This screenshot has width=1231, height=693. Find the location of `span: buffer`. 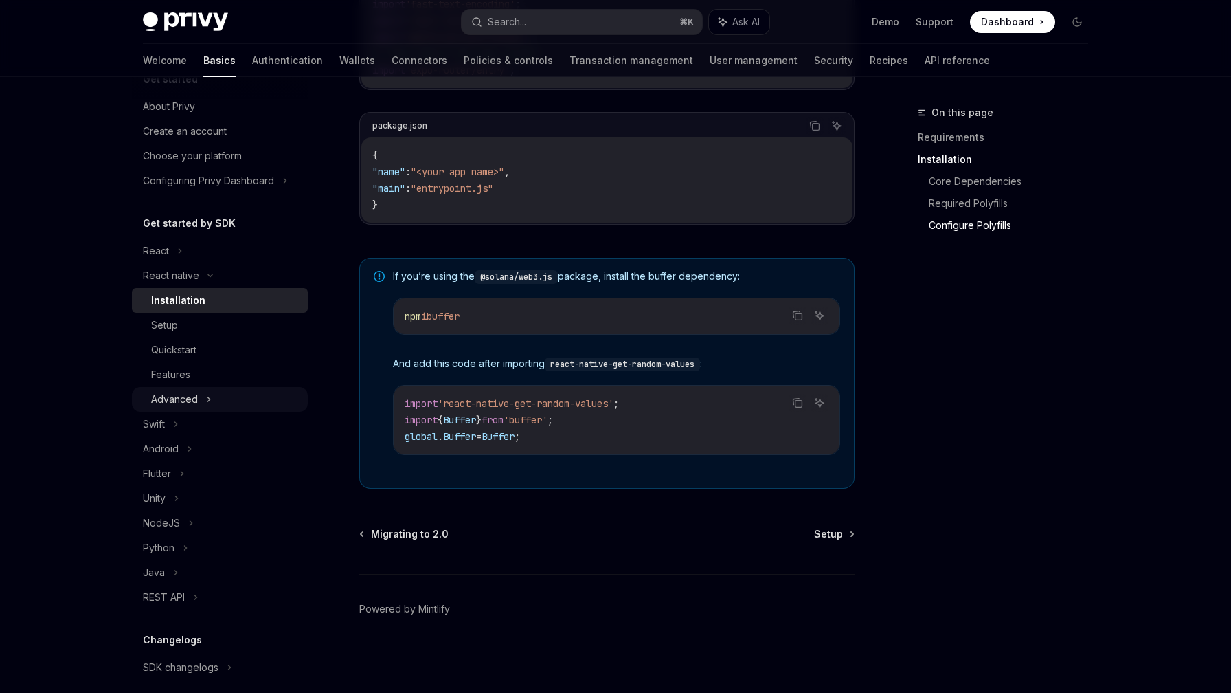

span: buffer is located at coordinates (443, 316).